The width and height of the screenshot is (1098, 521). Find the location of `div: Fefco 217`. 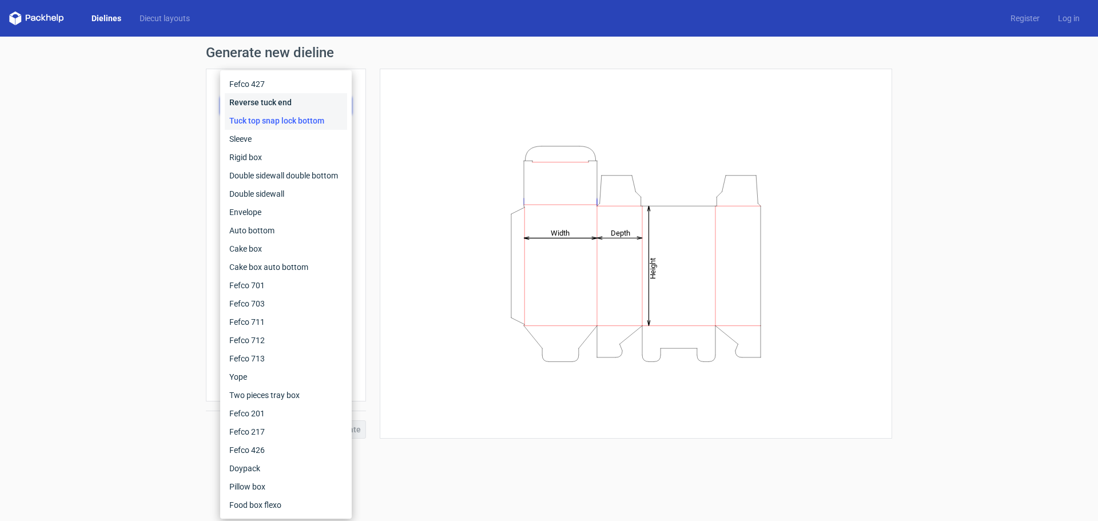

div: Fefco 217 is located at coordinates (286, 432).